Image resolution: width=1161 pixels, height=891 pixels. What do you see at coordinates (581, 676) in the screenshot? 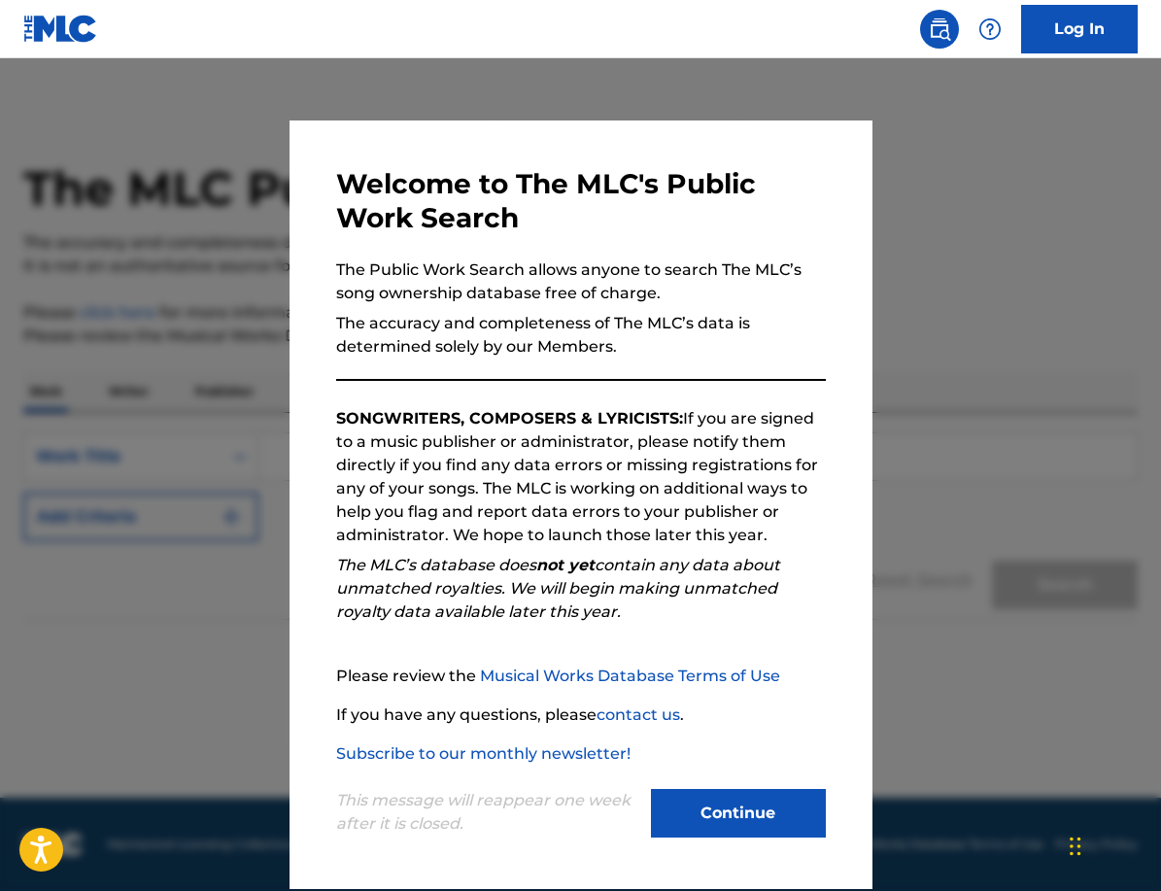
I see `p: Please review the` at bounding box center [581, 676].